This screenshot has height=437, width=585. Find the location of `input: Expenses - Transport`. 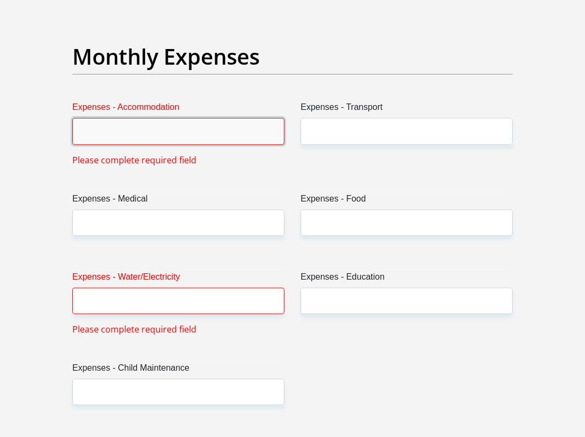

input: Expenses - Transport is located at coordinates (406, 131).